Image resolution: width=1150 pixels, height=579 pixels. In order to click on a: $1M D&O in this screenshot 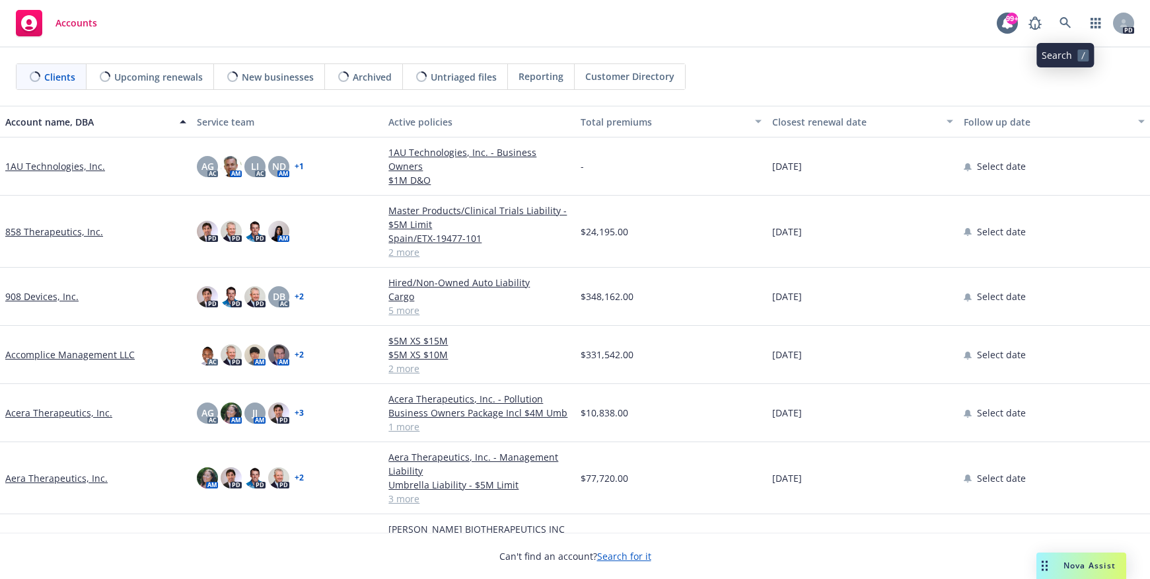, I will do `click(479, 180)`.